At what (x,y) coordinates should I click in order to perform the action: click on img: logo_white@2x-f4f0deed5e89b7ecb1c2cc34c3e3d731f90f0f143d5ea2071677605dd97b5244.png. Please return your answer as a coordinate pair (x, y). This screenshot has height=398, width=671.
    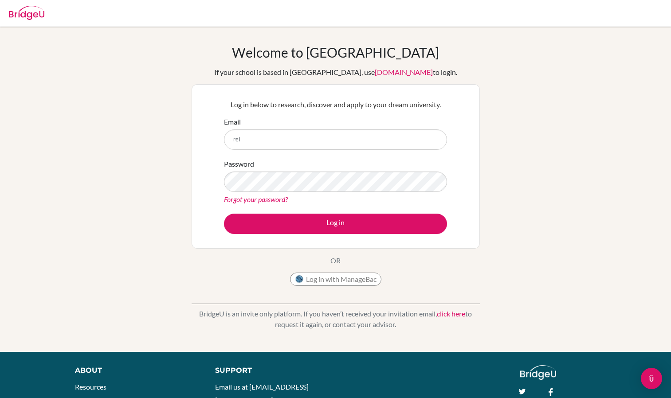
    Looking at the image, I should click on (538, 372).